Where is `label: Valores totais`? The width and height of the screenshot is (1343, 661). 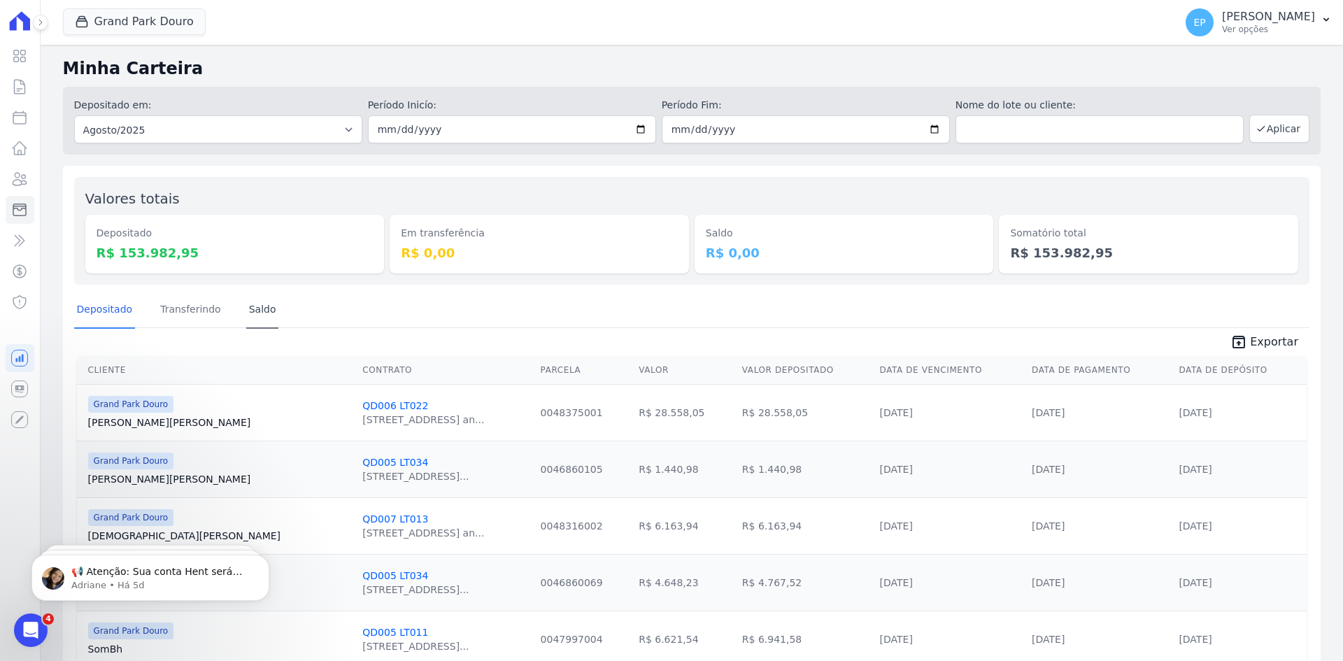 label: Valores totais is located at coordinates (132, 199).